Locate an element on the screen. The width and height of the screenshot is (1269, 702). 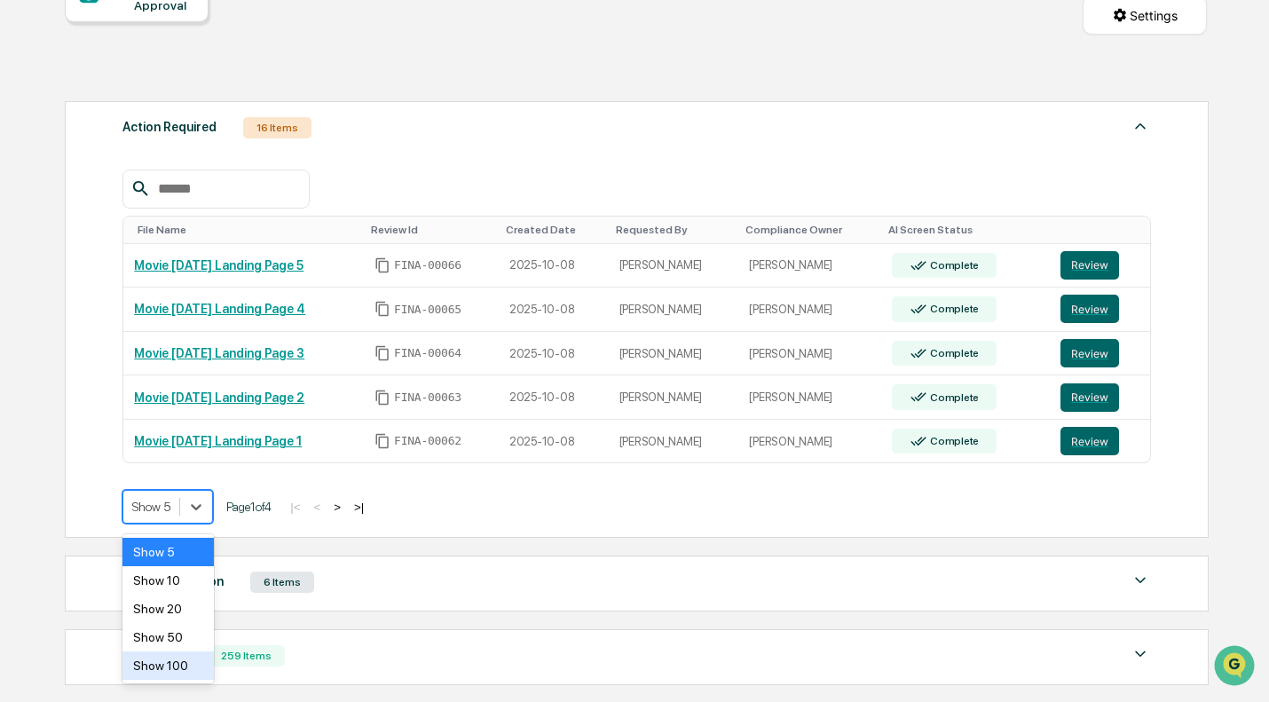
div: 16 Items is located at coordinates (277, 128).